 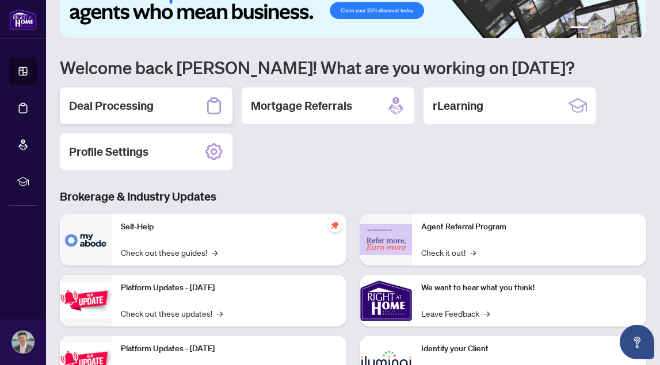 What do you see at coordinates (111, 106) in the screenshot?
I see `h2: Deal Processing` at bounding box center [111, 106].